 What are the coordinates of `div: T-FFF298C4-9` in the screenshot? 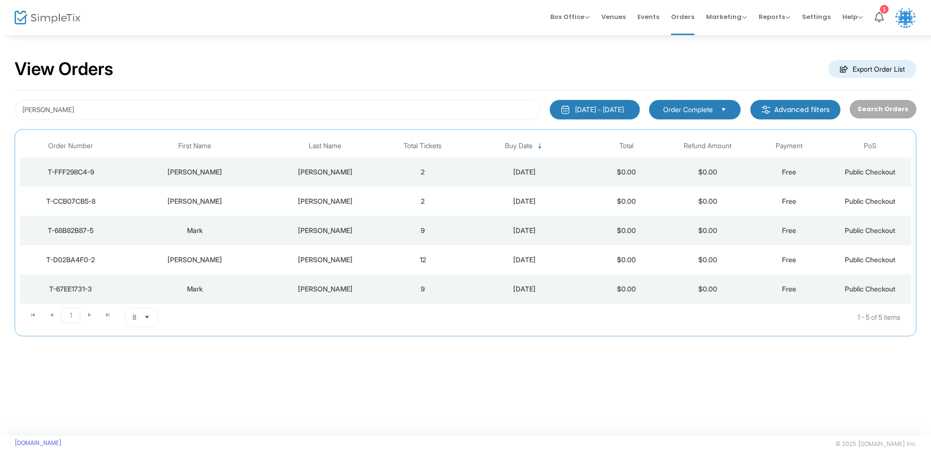 It's located at (71, 172).